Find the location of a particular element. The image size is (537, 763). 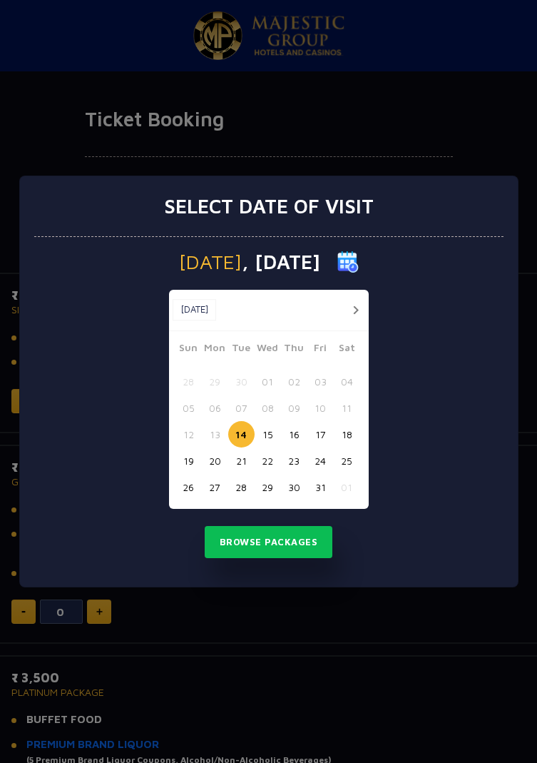

span: Sun is located at coordinates (188, 350).